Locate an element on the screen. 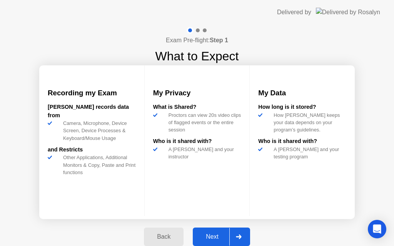  button: Back is located at coordinates (163, 237).